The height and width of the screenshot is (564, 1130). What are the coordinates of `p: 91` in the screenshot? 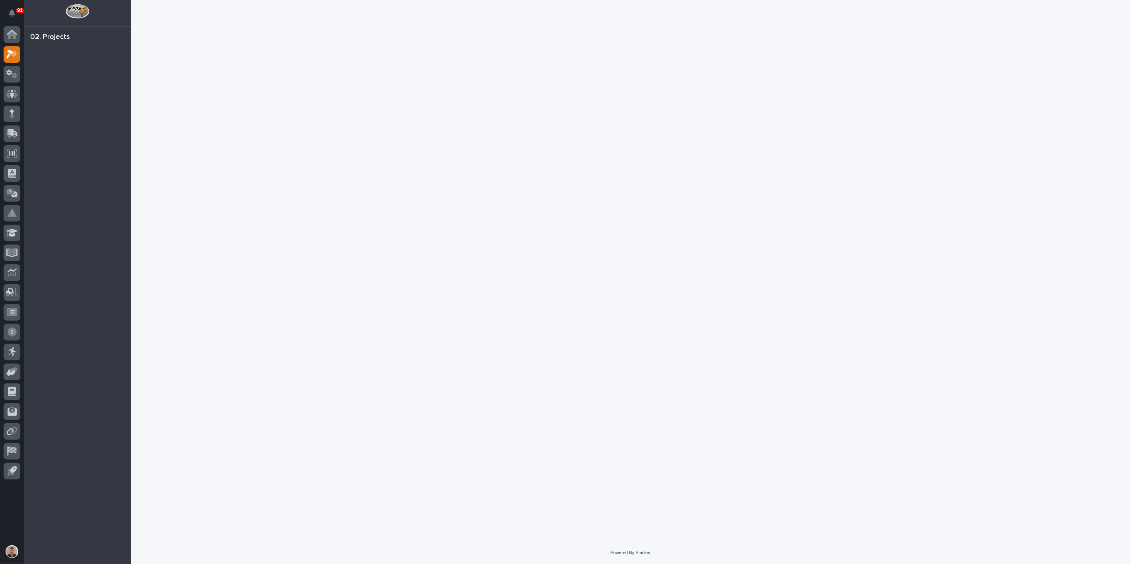 It's located at (20, 10).